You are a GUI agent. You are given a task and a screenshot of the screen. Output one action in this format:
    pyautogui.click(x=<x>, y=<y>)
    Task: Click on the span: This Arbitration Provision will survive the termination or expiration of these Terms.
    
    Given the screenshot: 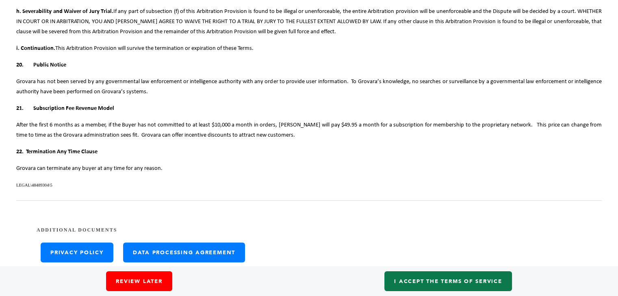 What is the action you would take?
    pyautogui.click(x=154, y=48)
    